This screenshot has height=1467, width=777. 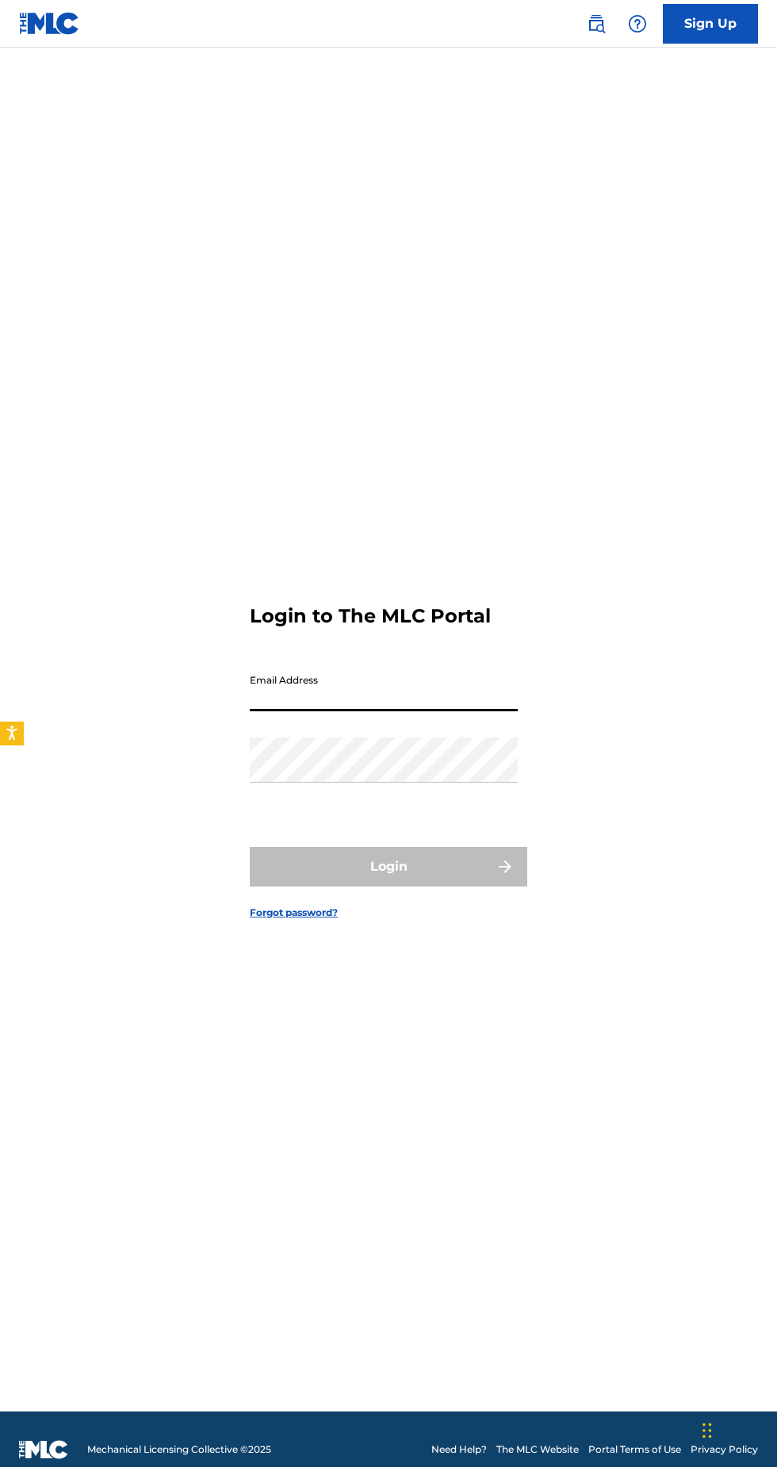 I want to click on a: Forgot password?, so click(x=293, y=913).